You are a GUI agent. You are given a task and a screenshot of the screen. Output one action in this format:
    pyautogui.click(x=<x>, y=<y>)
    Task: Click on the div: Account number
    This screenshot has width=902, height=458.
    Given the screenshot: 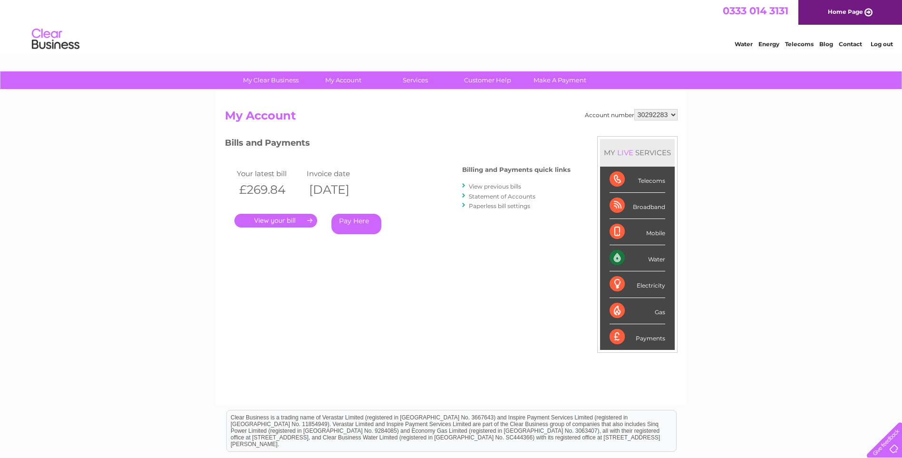 What is the action you would take?
    pyautogui.click(x=631, y=115)
    